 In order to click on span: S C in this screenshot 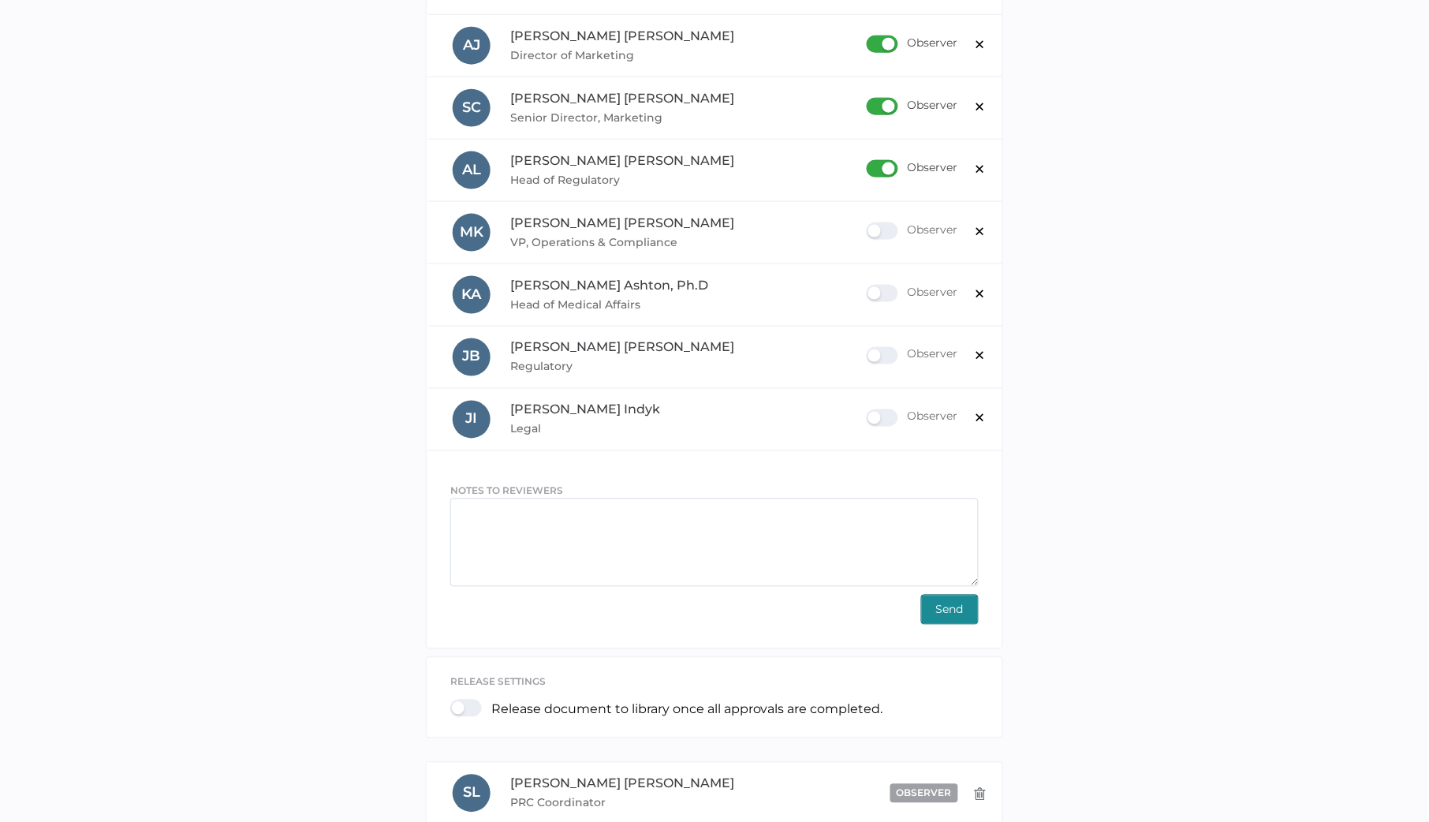, I will do `click(471, 107)`.